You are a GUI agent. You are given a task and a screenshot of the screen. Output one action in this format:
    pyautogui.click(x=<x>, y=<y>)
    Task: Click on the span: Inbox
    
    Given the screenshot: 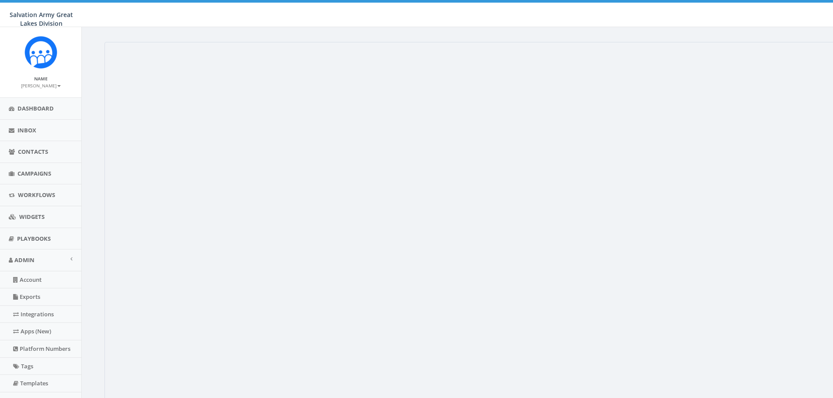 What is the action you would take?
    pyautogui.click(x=27, y=130)
    